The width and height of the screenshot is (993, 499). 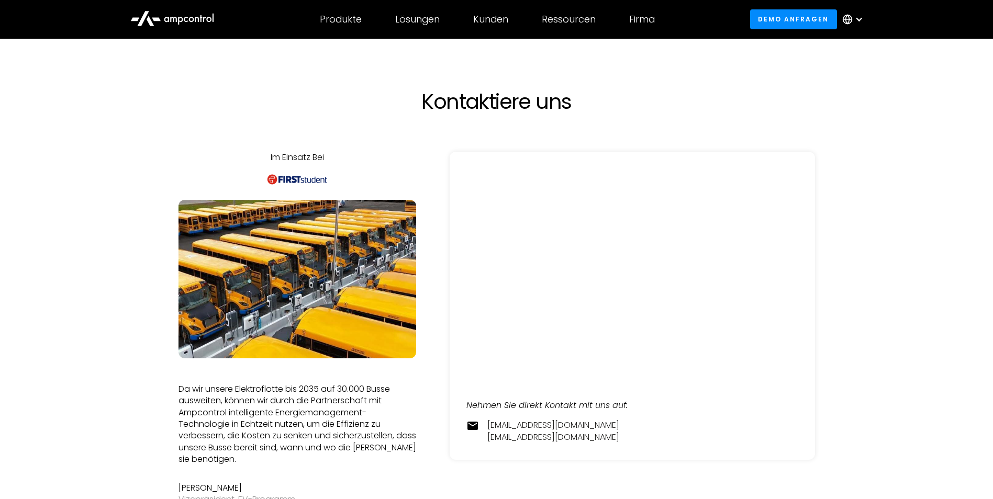 What do you see at coordinates (642, 19) in the screenshot?
I see `div: Firma` at bounding box center [642, 19].